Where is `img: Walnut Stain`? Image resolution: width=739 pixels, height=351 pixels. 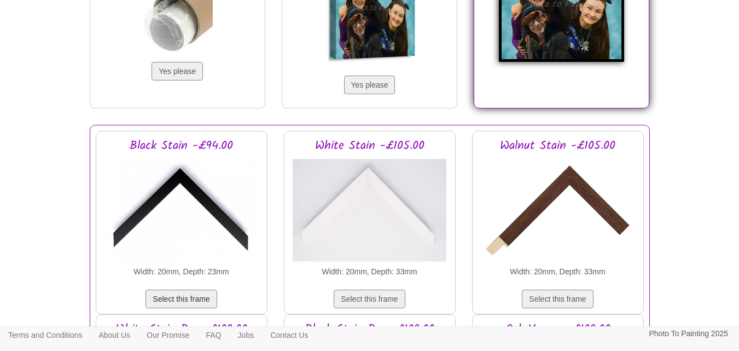
img: Walnut Stain is located at coordinates (558, 210).